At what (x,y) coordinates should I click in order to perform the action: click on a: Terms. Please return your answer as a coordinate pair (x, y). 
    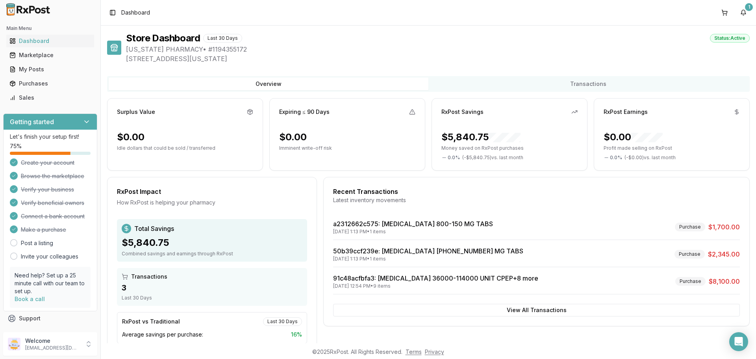
    Looking at the image, I should click on (413, 351).